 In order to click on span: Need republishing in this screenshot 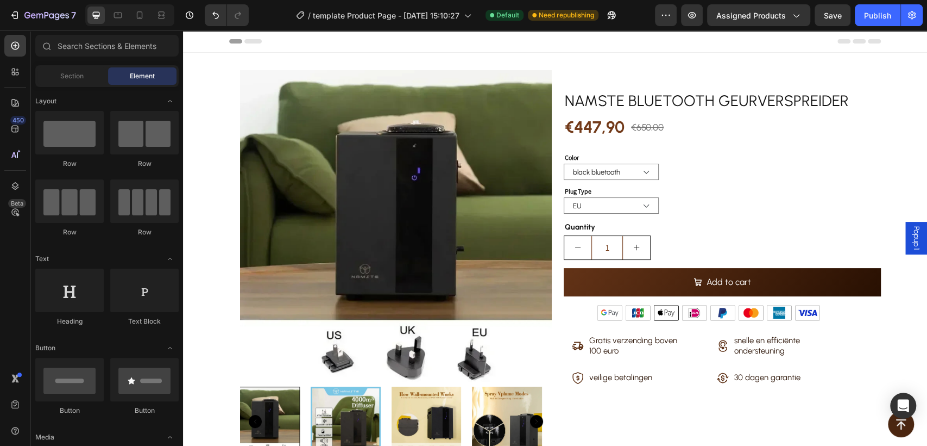, I will do `click(567, 15)`.